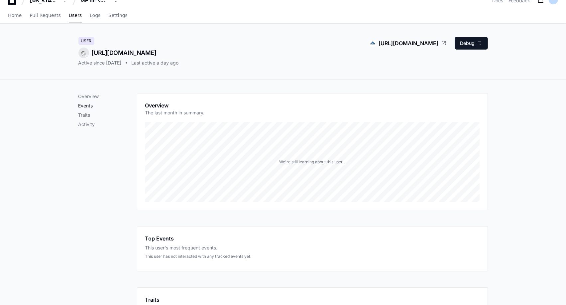 This screenshot has height=305, width=566. What do you see at coordinates (15, 15) in the screenshot?
I see `span: Home` at bounding box center [15, 15].